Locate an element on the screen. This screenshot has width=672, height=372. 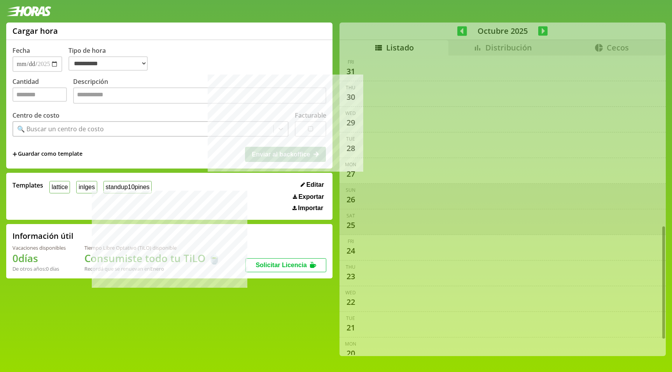
input: Cantidad is located at coordinates (40, 94).